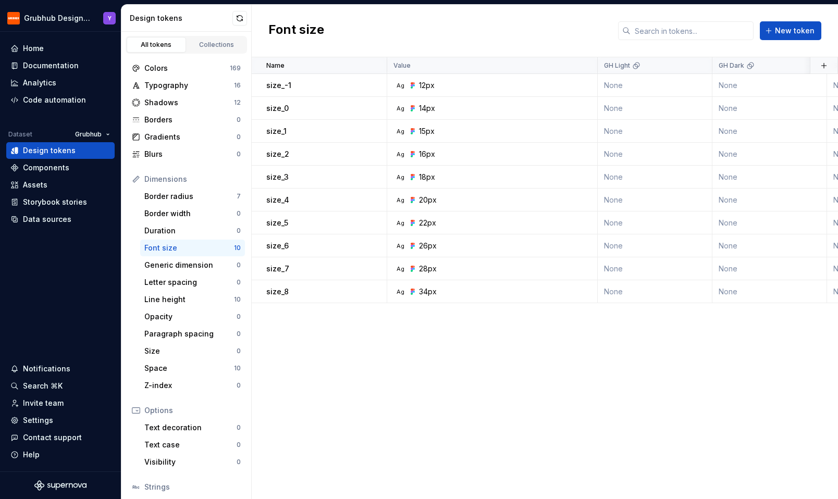 This screenshot has width=838, height=499. I want to click on h2: Font size, so click(296, 31).